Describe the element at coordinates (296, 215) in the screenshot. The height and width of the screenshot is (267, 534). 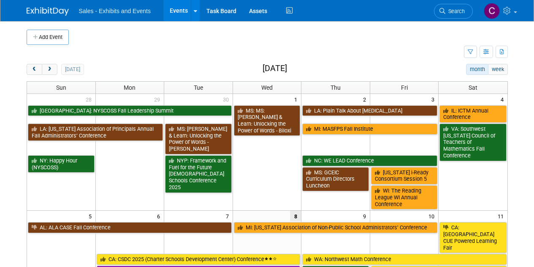
I see `span: 8` at that location.